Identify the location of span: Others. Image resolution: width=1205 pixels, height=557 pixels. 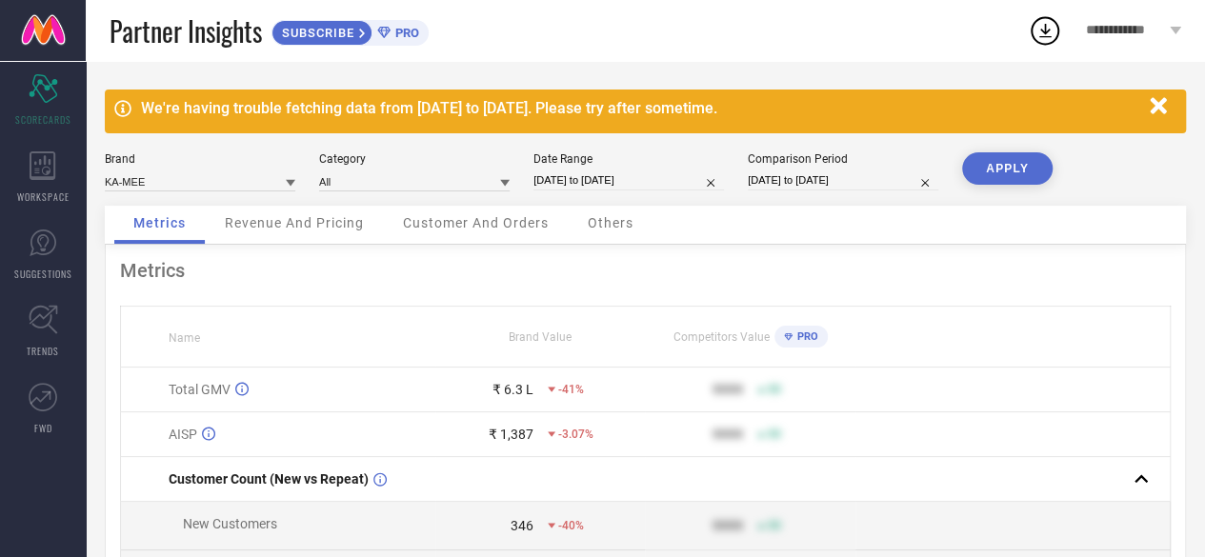
(611, 223).